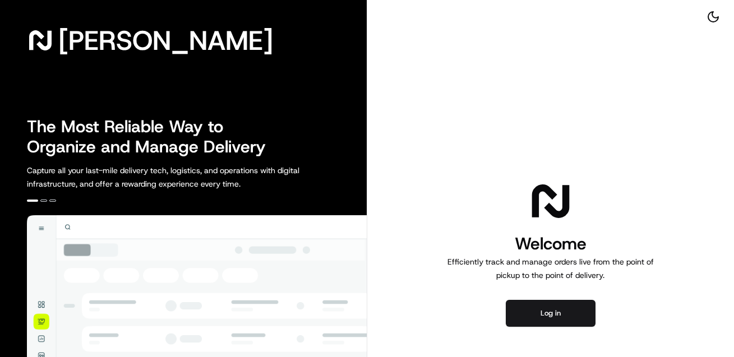 This screenshot has width=734, height=357. What do you see at coordinates (551, 269) in the screenshot?
I see `p: Efficiently track and manage orders live from the point of pickup to the point of delivery.` at bounding box center [551, 269].